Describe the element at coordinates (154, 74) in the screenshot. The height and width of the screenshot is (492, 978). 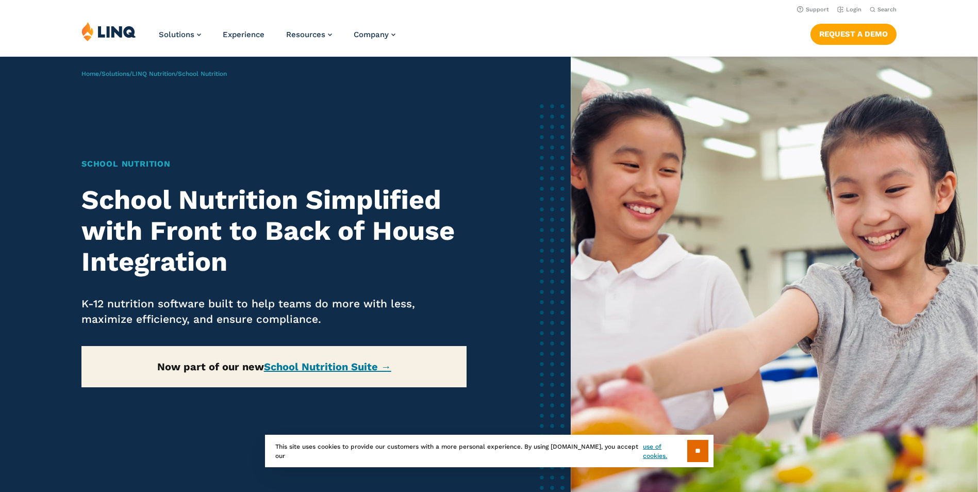
I see `a: LINQ Nutrition` at that location.